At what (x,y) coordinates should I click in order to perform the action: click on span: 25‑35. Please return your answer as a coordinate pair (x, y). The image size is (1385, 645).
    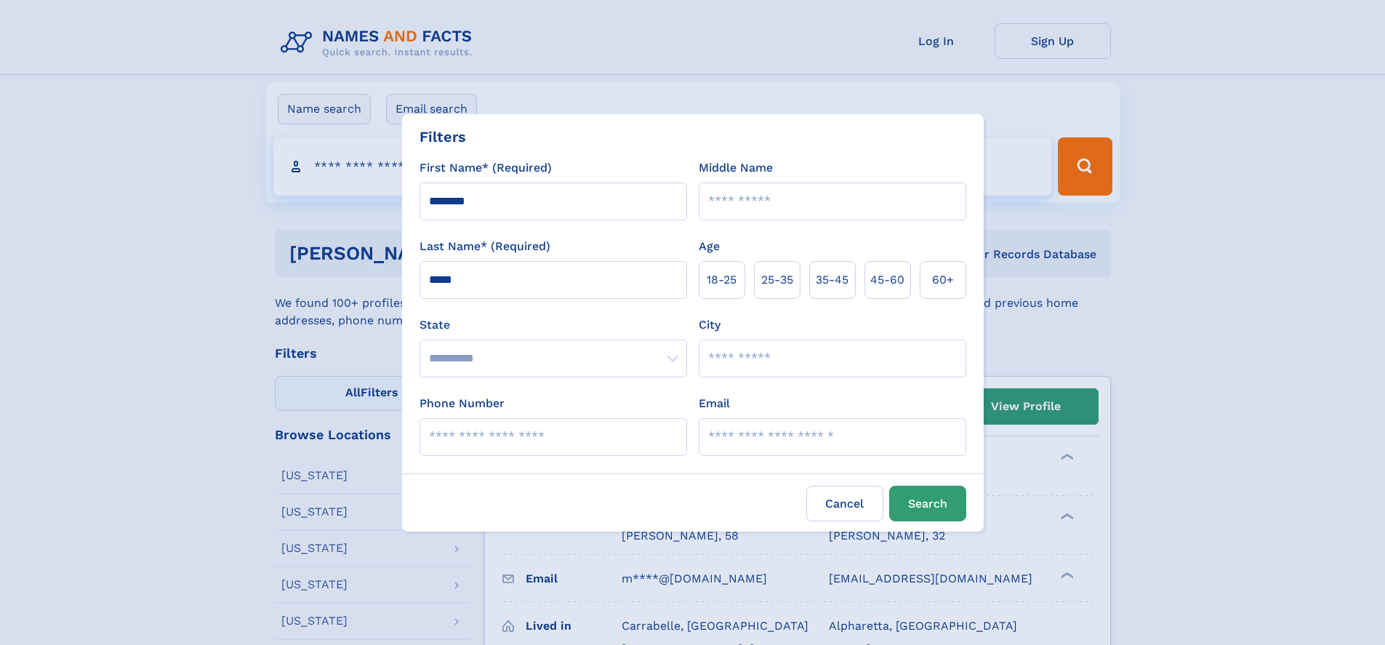
    Looking at the image, I should click on (777, 280).